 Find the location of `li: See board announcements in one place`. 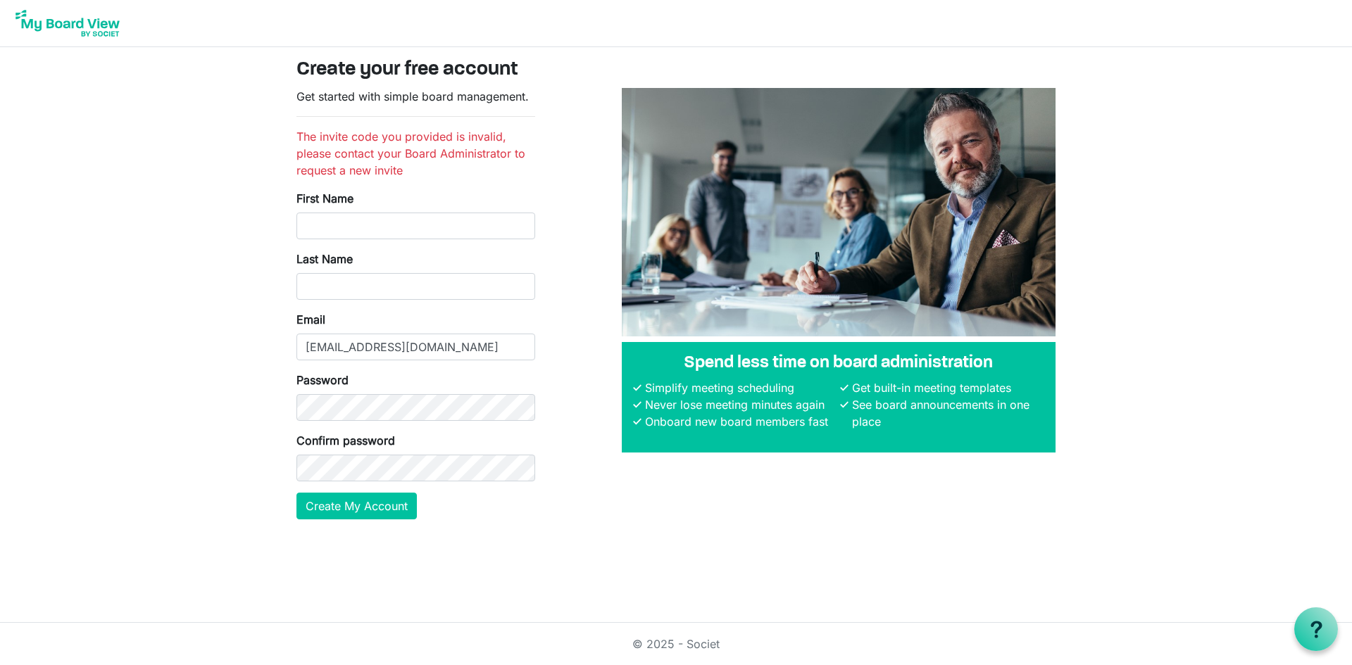

li: See board announcements in one place is located at coordinates (946, 413).